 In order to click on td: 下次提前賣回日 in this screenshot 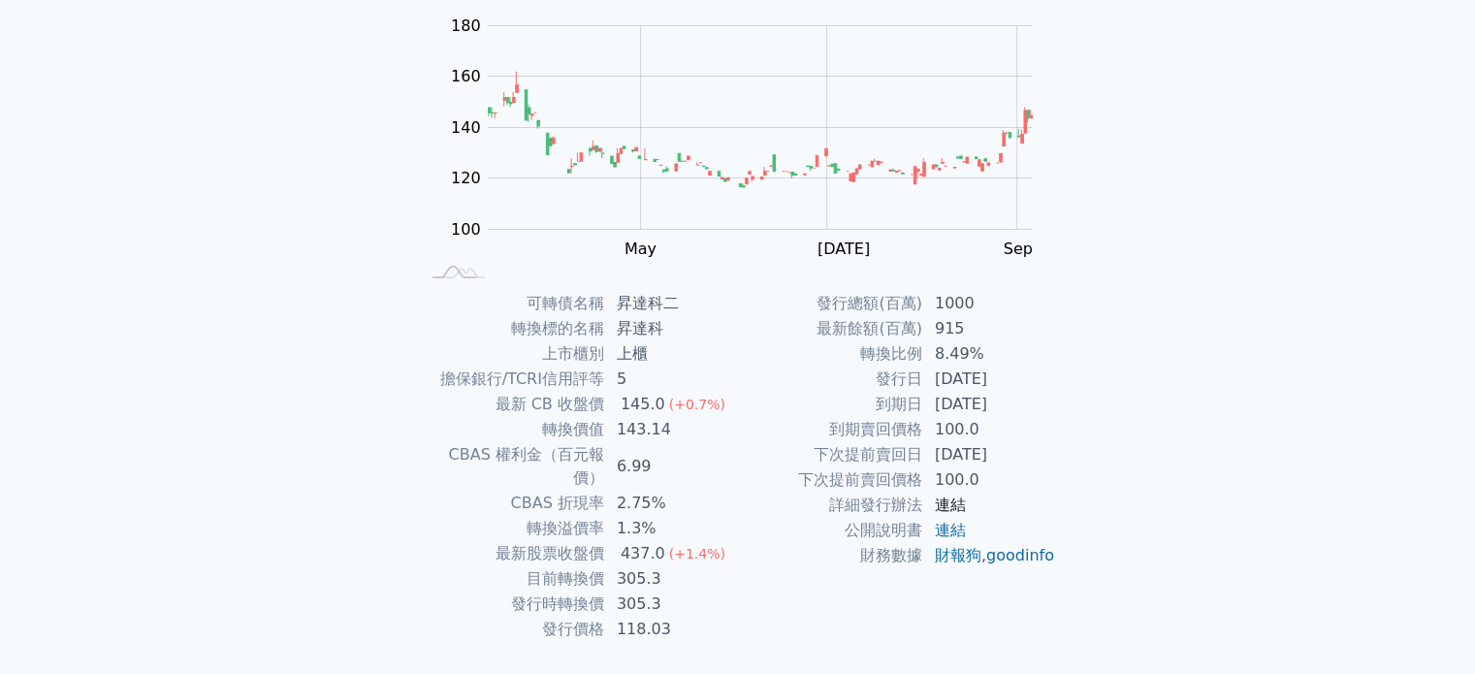, I will do `click(830, 455)`.